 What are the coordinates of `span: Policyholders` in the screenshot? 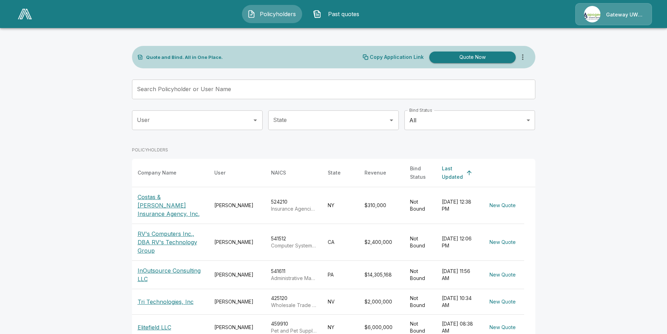 It's located at (278, 14).